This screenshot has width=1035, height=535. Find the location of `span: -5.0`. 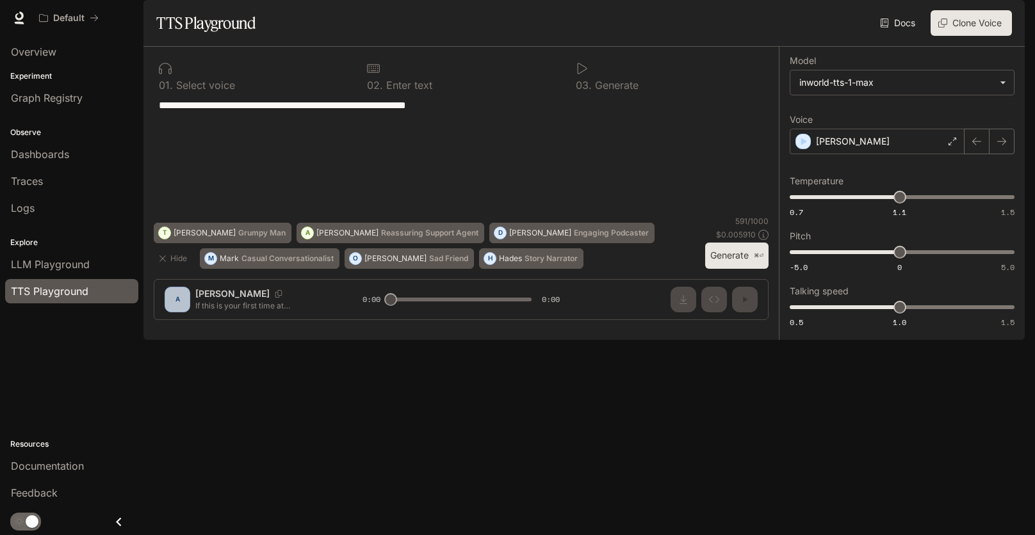

span: -5.0 is located at coordinates (799, 267).